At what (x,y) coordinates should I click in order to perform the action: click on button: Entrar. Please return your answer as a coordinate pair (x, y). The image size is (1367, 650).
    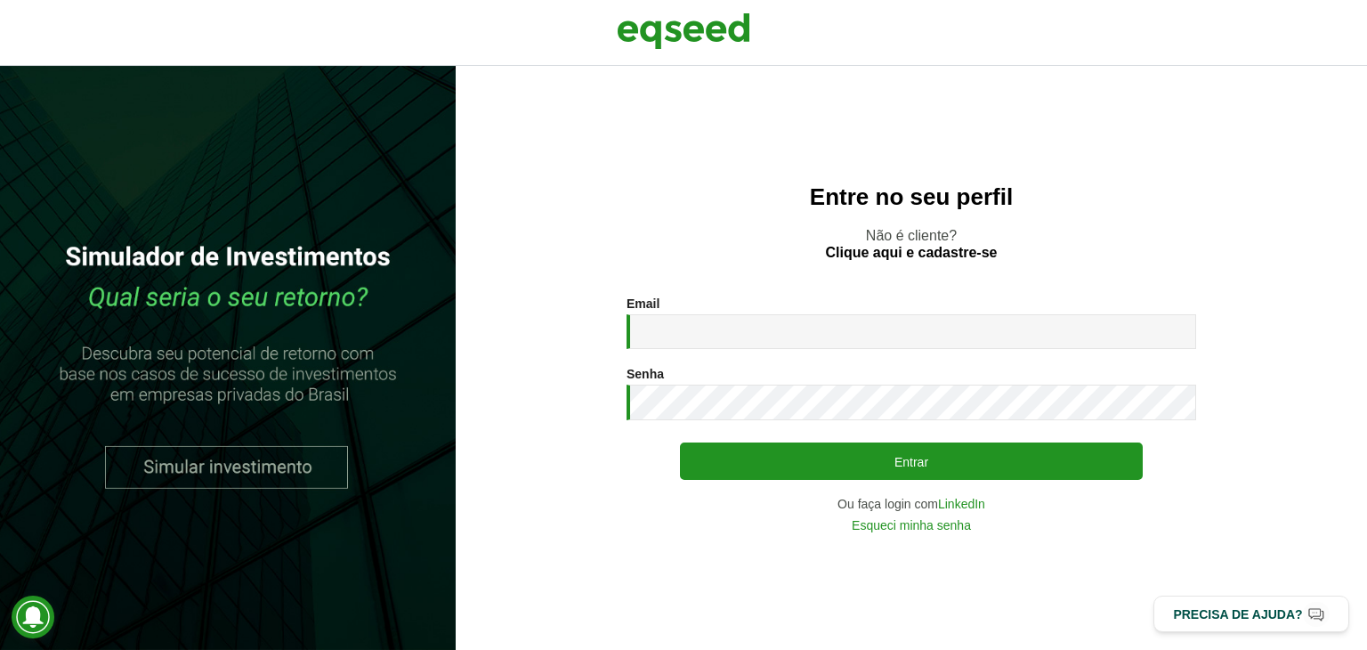
    Looking at the image, I should click on (911, 461).